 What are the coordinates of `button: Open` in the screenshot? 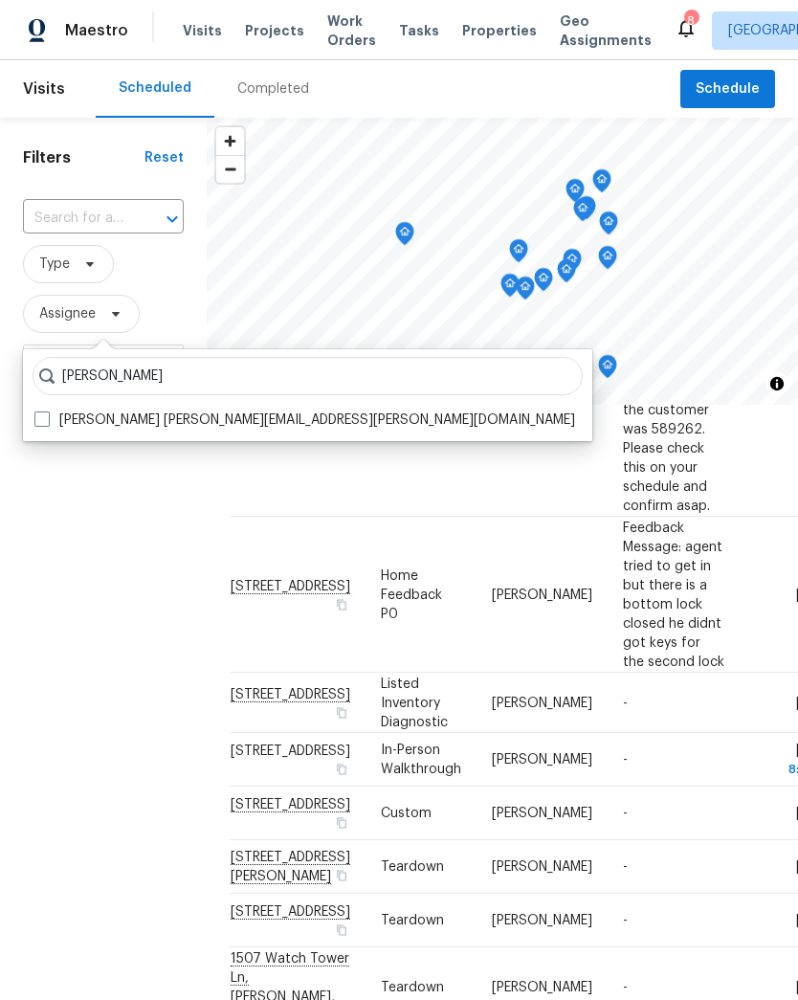 It's located at (172, 219).